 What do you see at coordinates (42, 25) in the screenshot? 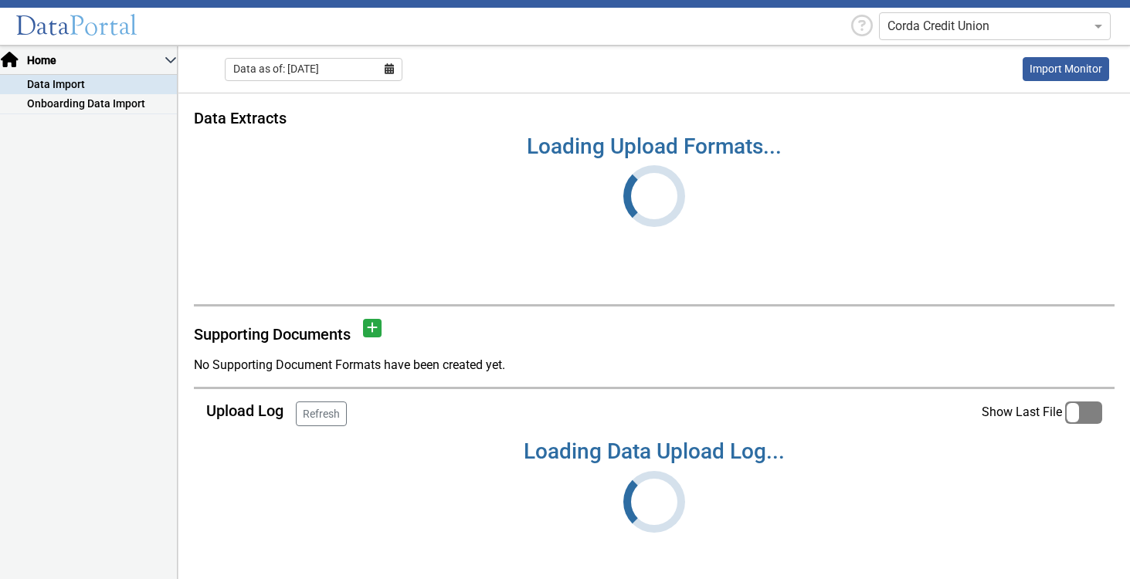
I see `span: Data` at bounding box center [42, 25].